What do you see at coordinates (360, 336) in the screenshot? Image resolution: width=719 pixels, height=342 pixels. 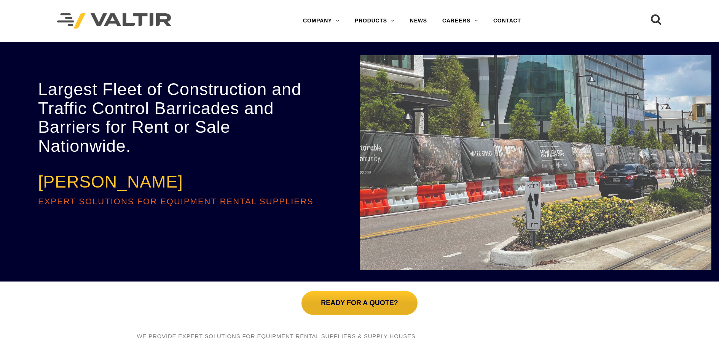 I see `p: WE PROVIDE EXPERT SOLUTIONS FOR EQUIPMENT RENTAL SUPPLIERS & SUPPLY HOUSES` at bounding box center [360, 336].